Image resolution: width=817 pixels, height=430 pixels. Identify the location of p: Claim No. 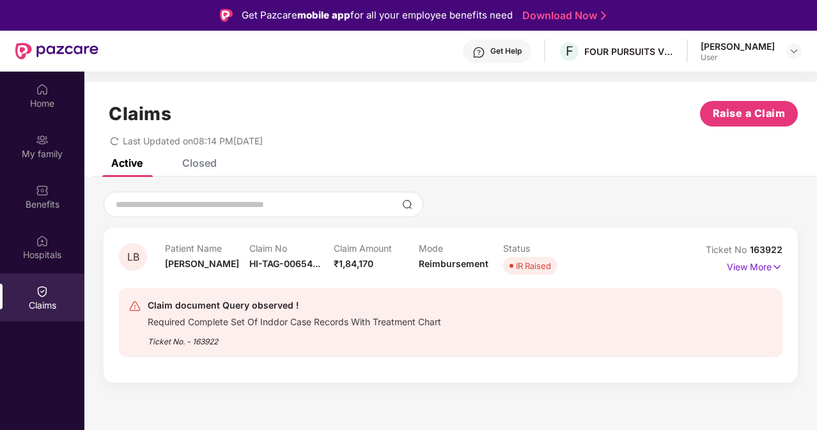
(291, 248).